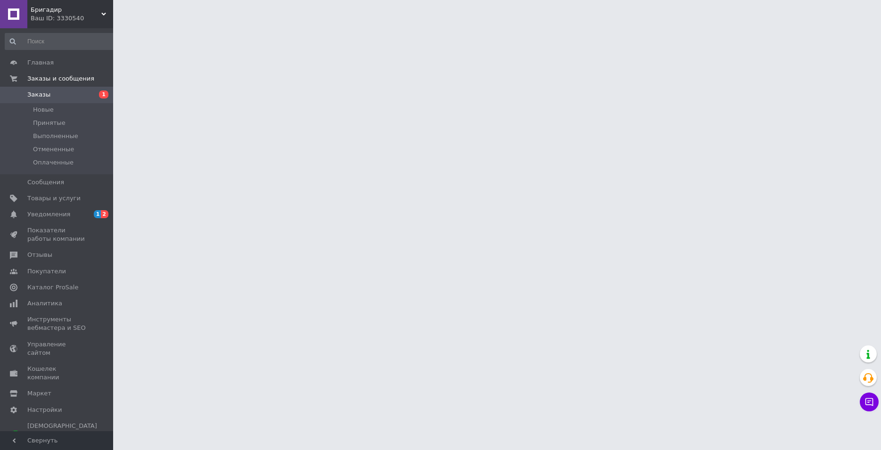 This screenshot has width=881, height=450. Describe the element at coordinates (57, 374) in the screenshot. I see `span: Кошелек компании` at that location.